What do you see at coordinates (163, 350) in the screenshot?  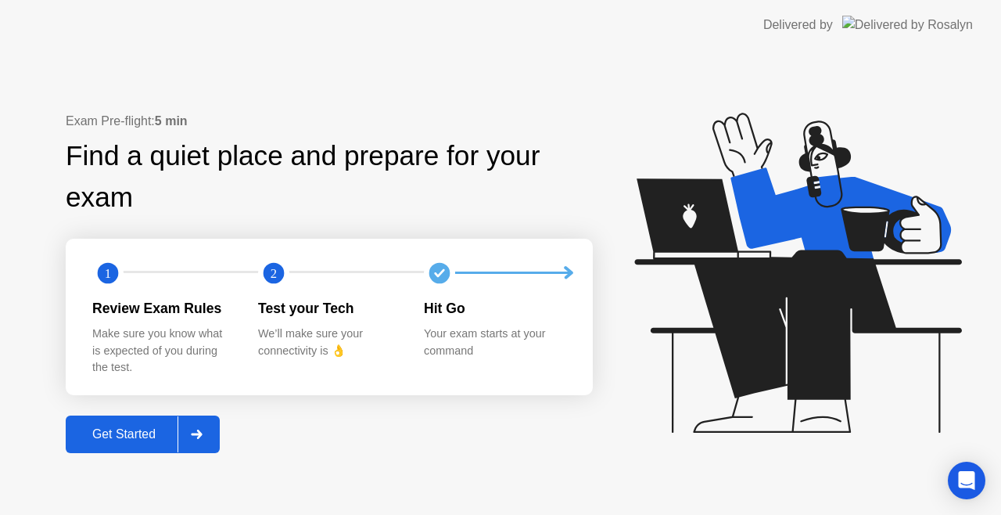 I see `div: Make sure you know what is expected of you during the test.` at bounding box center [163, 350].